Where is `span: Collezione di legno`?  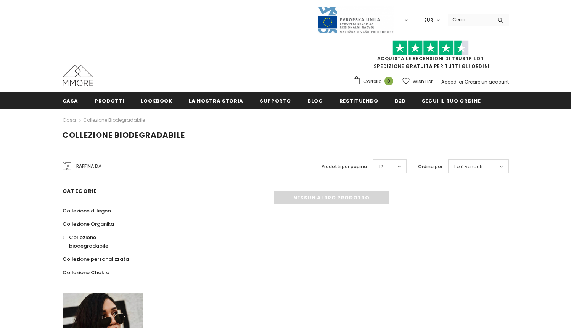
span: Collezione di legno is located at coordinates (87, 211).